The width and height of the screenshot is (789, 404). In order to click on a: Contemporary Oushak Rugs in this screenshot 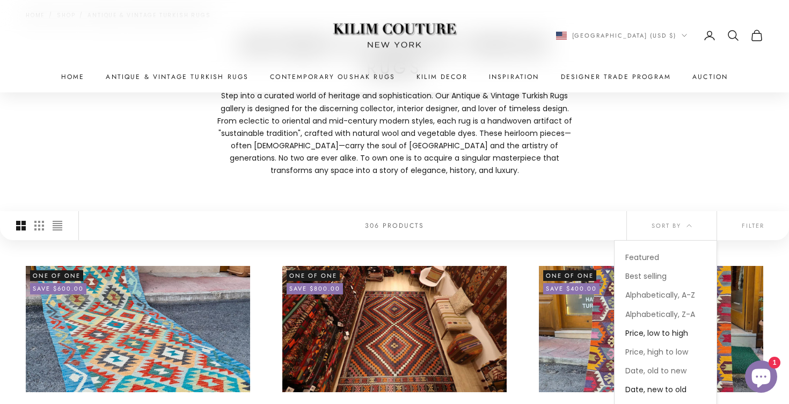, I will do `click(332, 77)`.